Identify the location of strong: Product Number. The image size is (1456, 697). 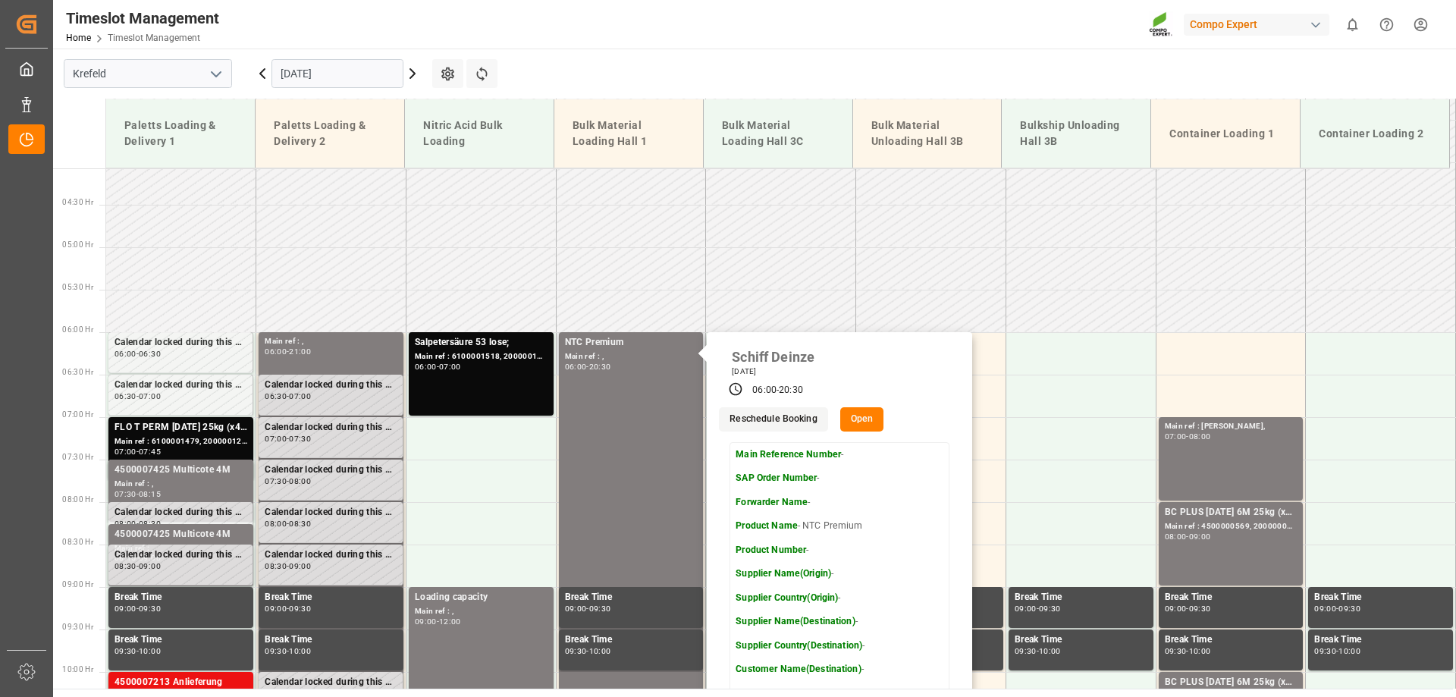
(770, 550).